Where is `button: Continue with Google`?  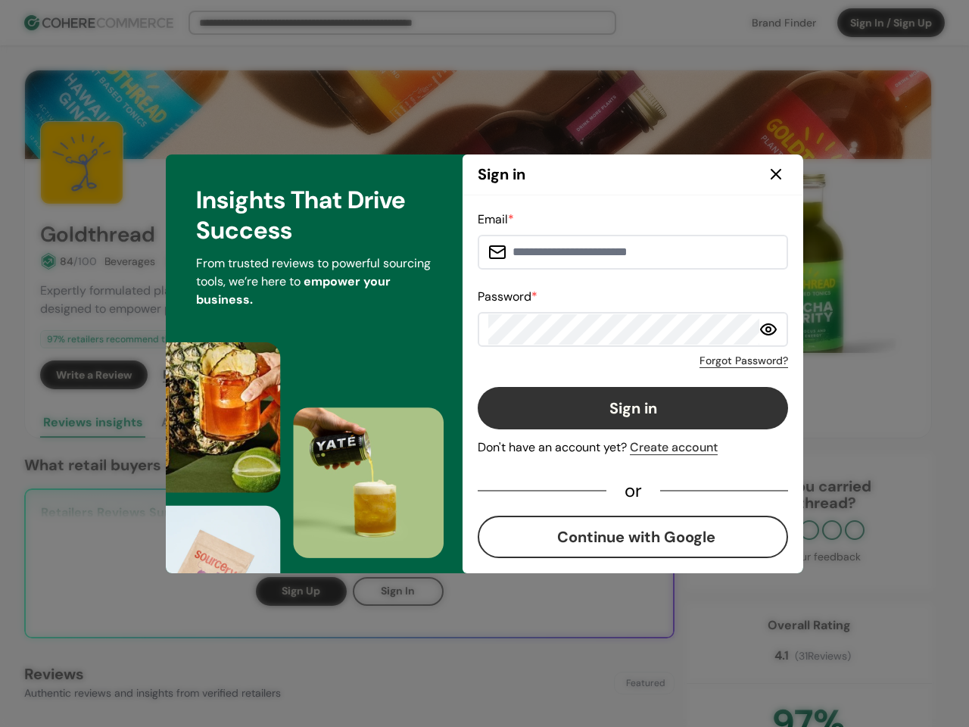
button: Continue with Google is located at coordinates (633, 537).